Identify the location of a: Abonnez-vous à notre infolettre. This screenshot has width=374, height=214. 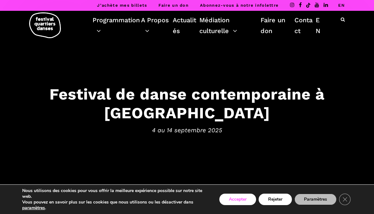
(240, 5).